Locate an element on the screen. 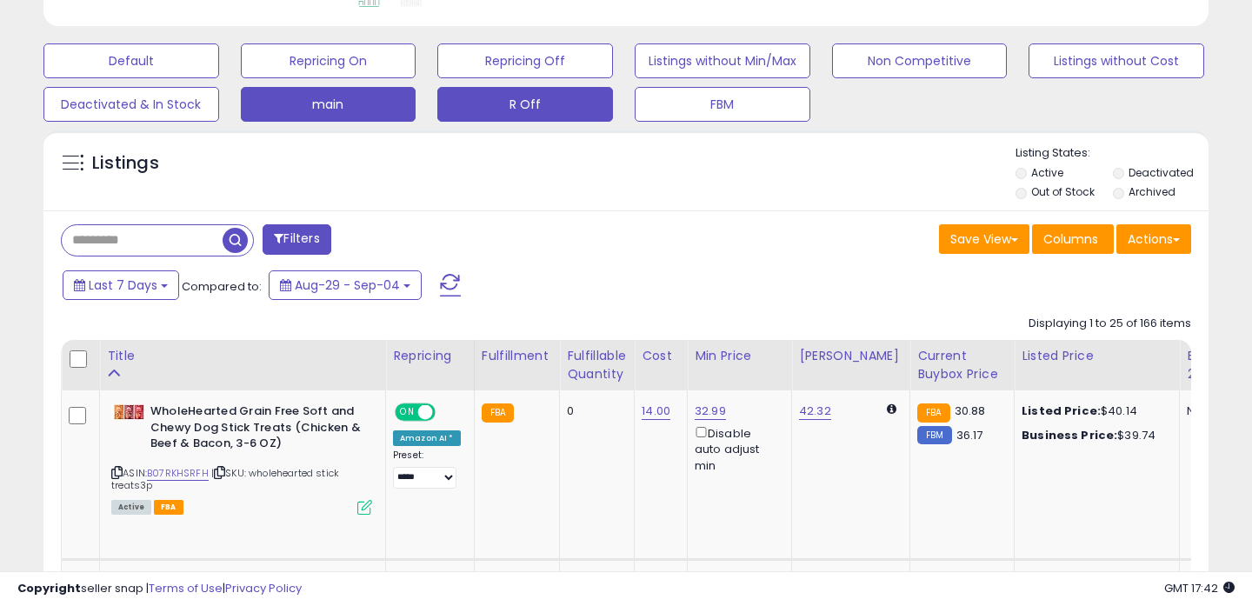 Image resolution: width=1252 pixels, height=606 pixels. button: Actions is located at coordinates (1154, 239).